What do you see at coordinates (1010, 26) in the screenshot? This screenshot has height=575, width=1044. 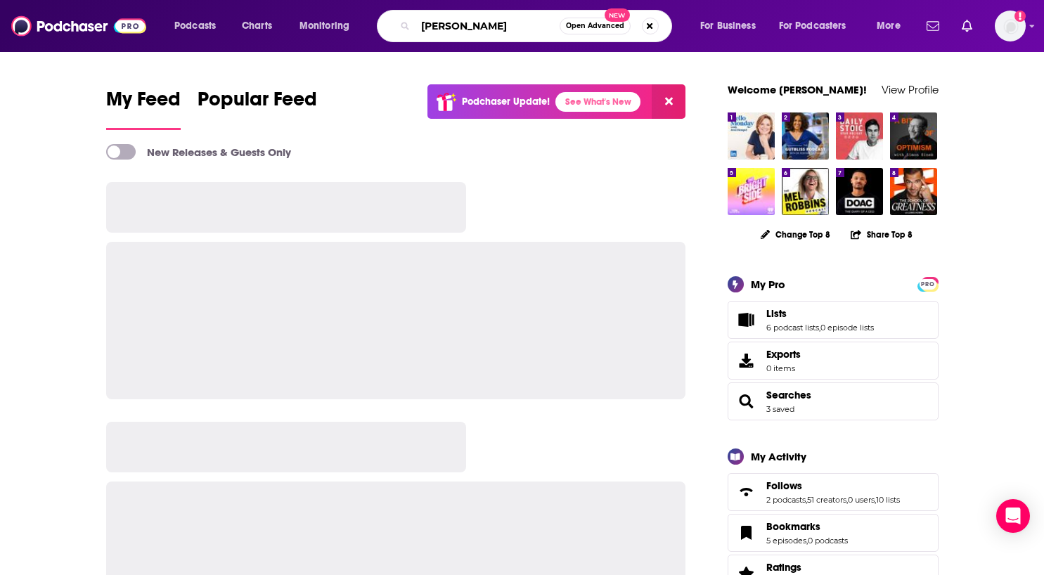 I see `img: User Profile` at bounding box center [1010, 26].